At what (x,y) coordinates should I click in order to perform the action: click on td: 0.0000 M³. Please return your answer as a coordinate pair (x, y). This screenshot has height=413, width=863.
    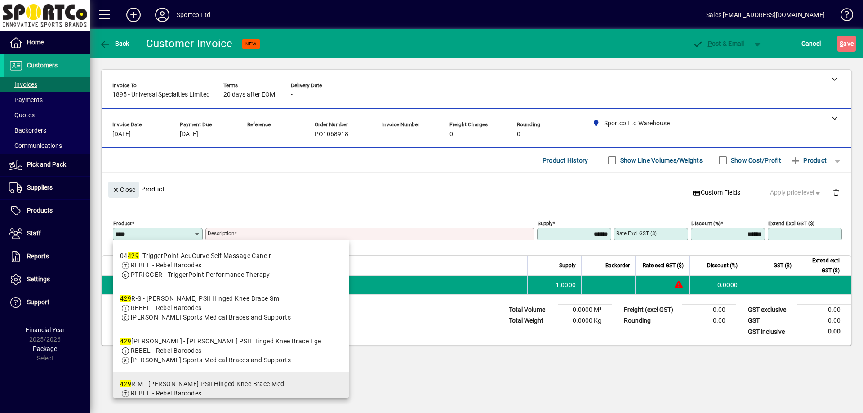
    Looking at the image, I should click on (585, 310).